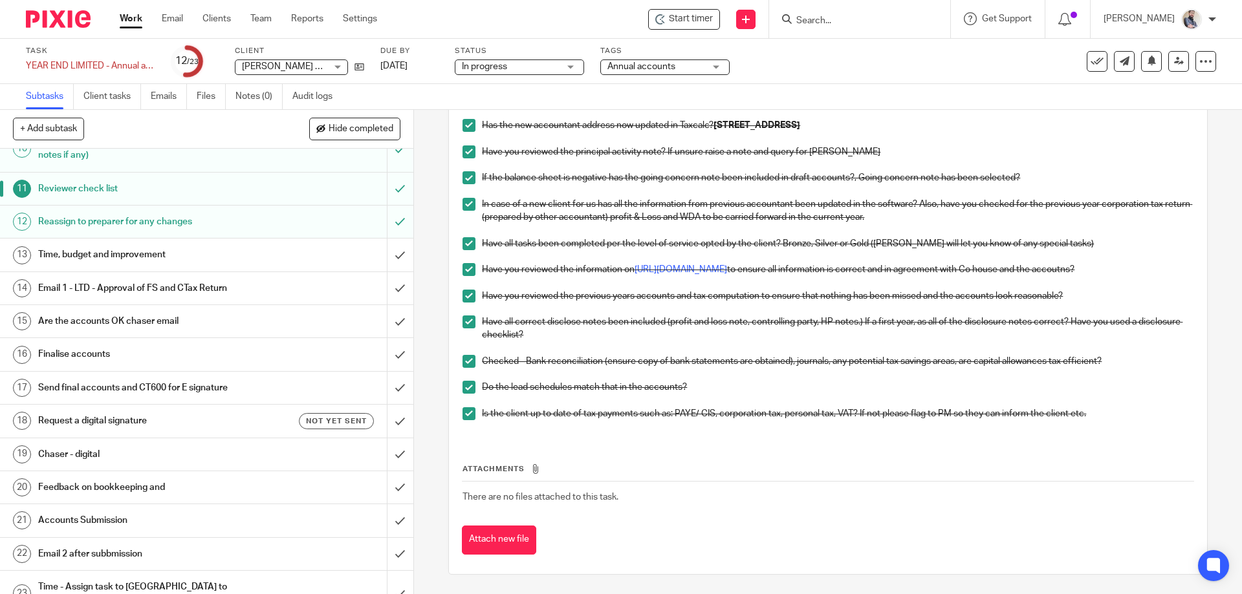 Image resolution: width=1242 pixels, height=594 pixels. Describe the element at coordinates (91, 66) in the screenshot. I see `div: YEAR END LIMITED - Annual accounts and CT600 return (limited companies)` at that location.